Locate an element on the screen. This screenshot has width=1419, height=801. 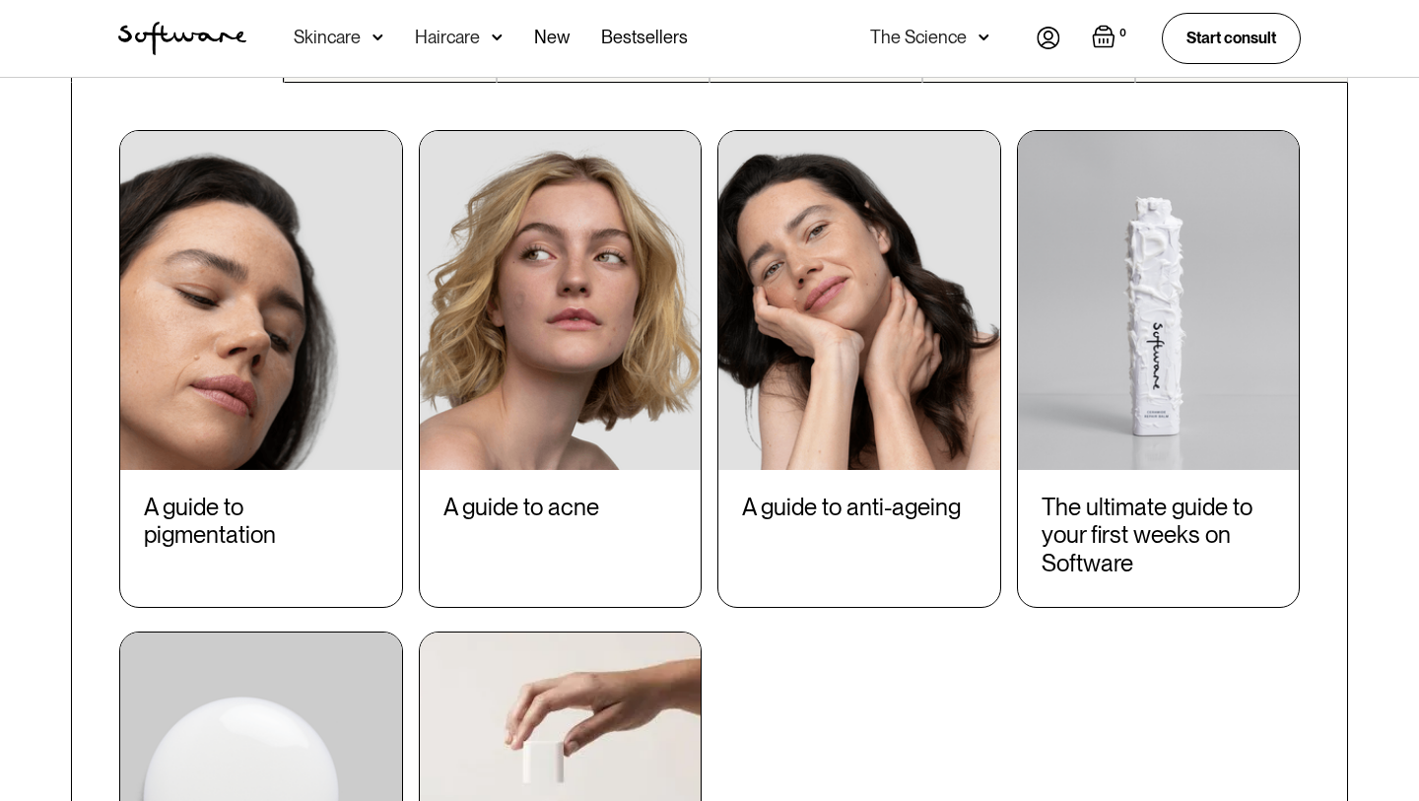
div: A guide to acne is located at coordinates (561, 508).